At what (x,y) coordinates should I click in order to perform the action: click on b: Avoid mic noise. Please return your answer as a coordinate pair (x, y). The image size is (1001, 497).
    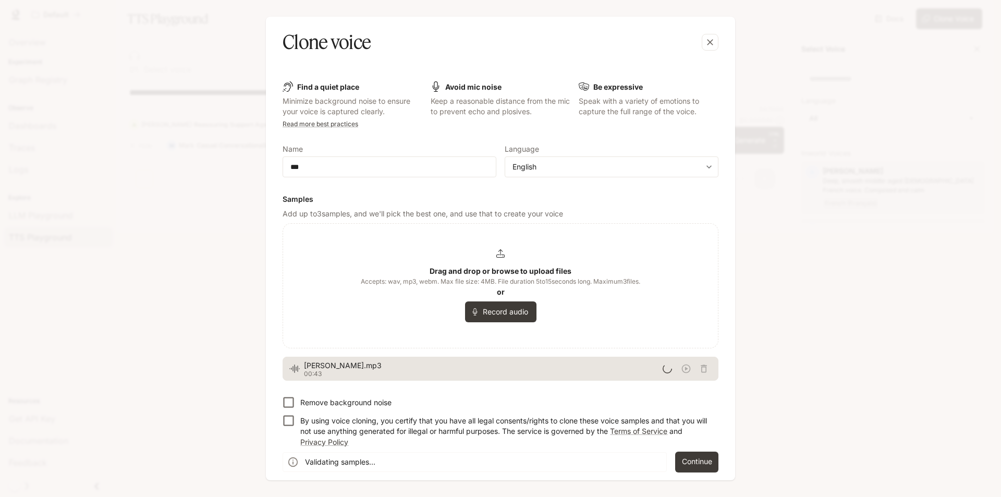
    Looking at the image, I should click on (473, 87).